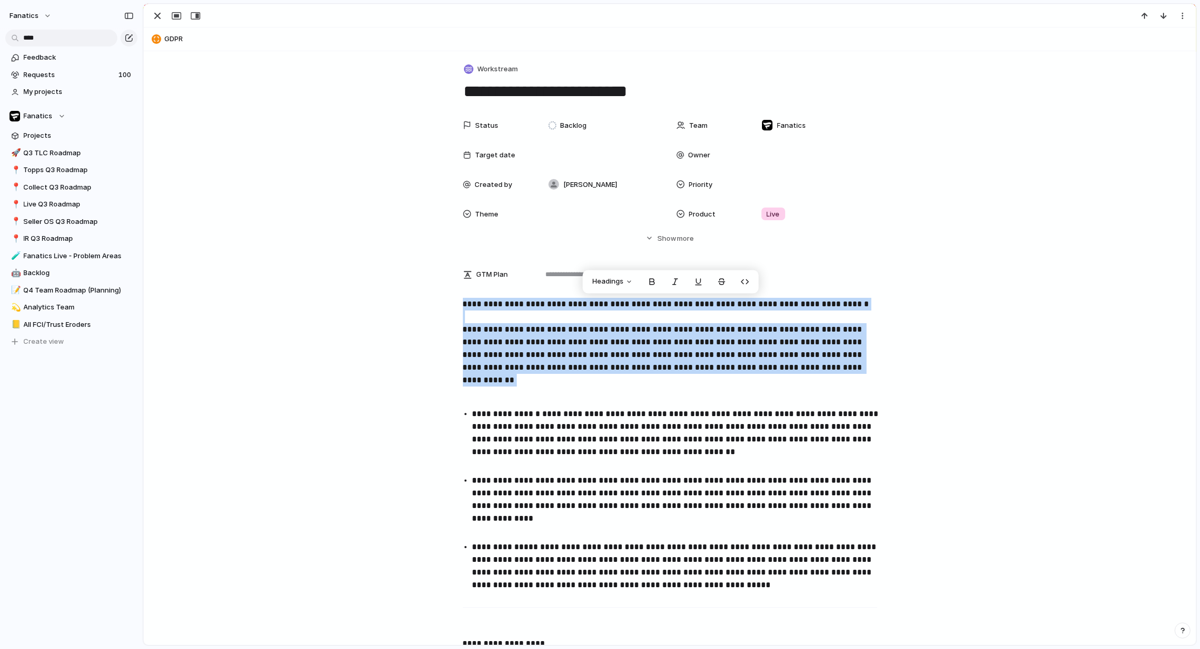  Describe the element at coordinates (71, 291) in the screenshot. I see `a: 📝Q4 Team Roadmap (Planning)` at that location.